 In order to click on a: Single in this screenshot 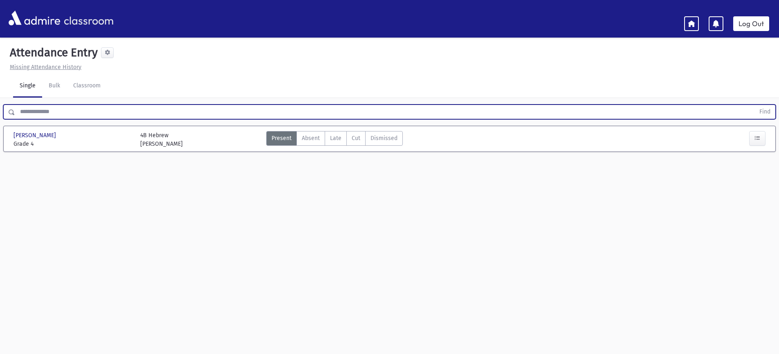, I will do `click(27, 86)`.